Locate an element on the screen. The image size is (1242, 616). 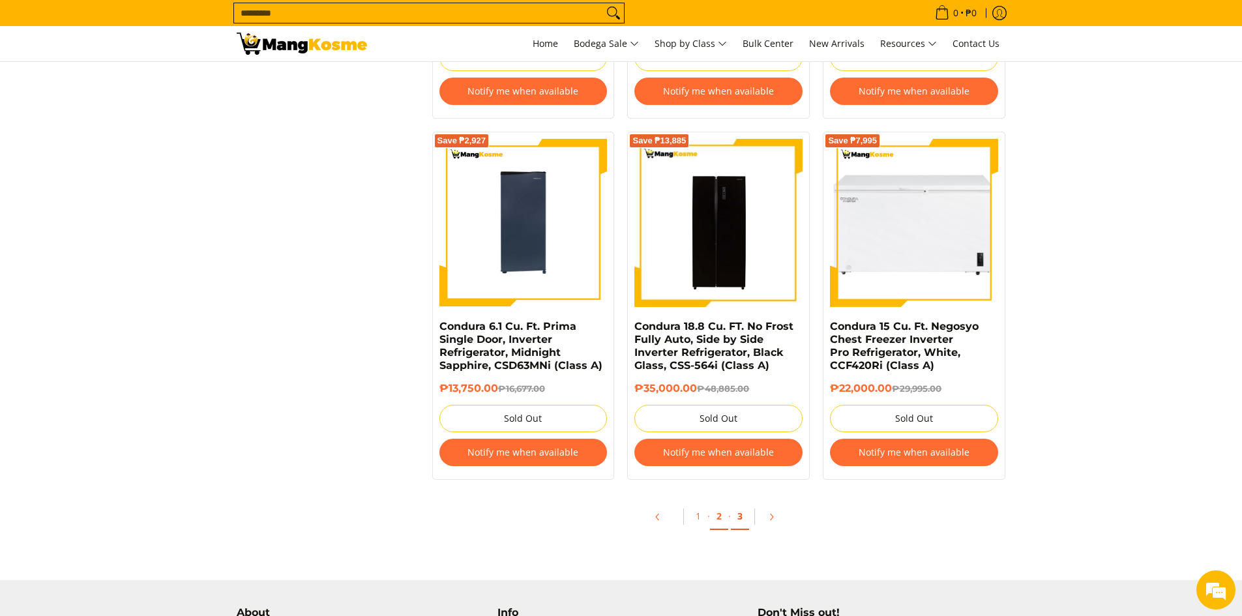
h6: ₱13,750.00 is located at coordinates (524, 389).